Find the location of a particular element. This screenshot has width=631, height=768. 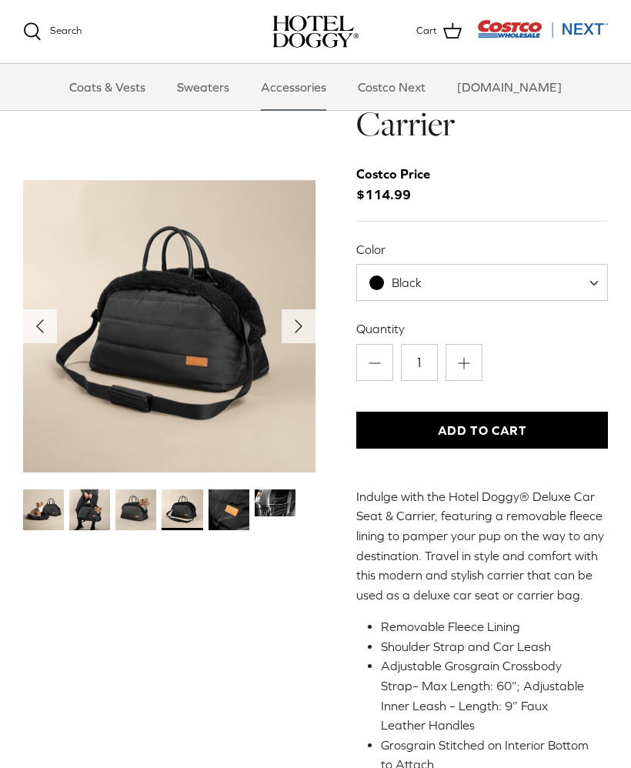

span: Cart is located at coordinates (426, 31).